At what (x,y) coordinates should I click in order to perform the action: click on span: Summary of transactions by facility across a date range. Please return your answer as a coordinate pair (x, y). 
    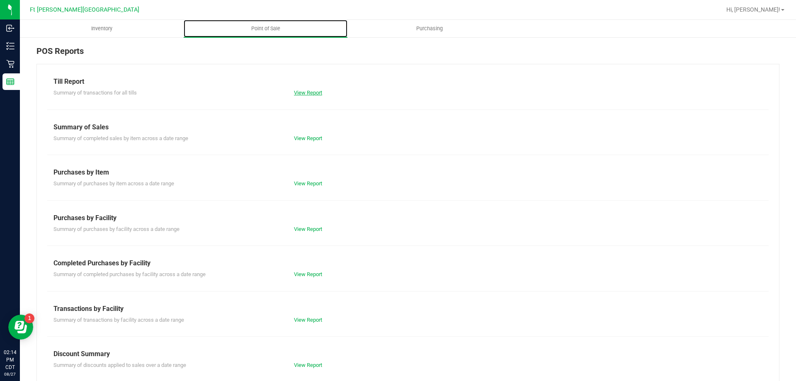
    Looking at the image, I should click on (119, 320).